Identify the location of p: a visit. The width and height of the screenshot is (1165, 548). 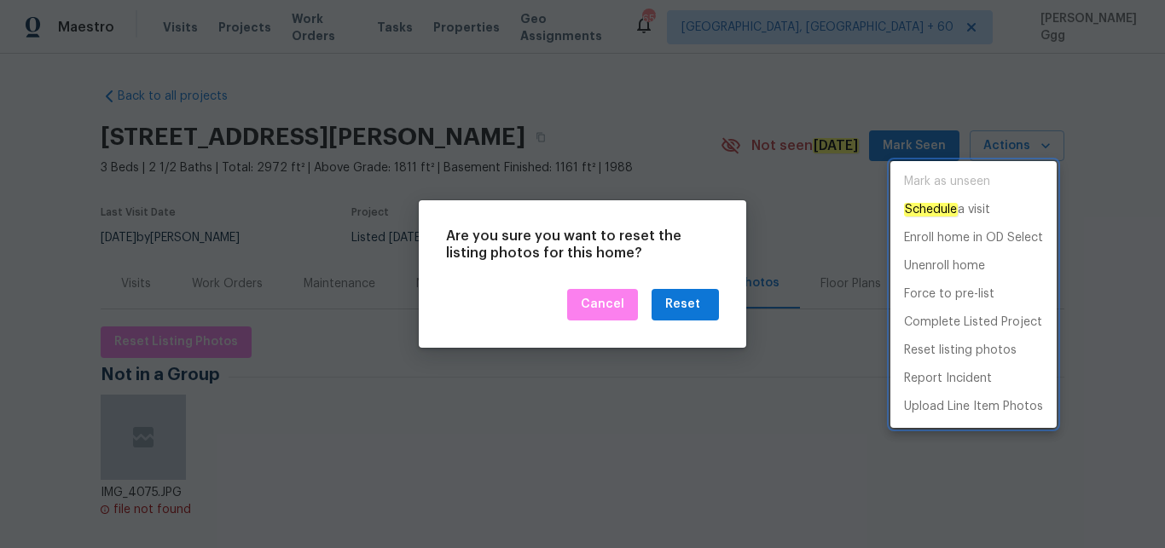
(946, 210).